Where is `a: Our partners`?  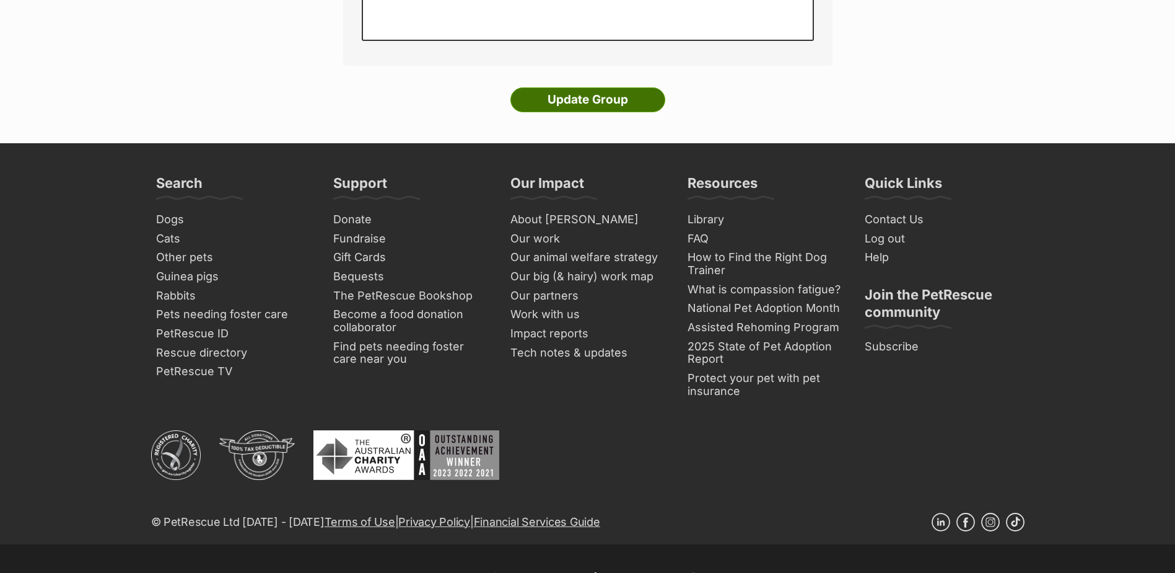
a: Our partners is located at coordinates (588, 296).